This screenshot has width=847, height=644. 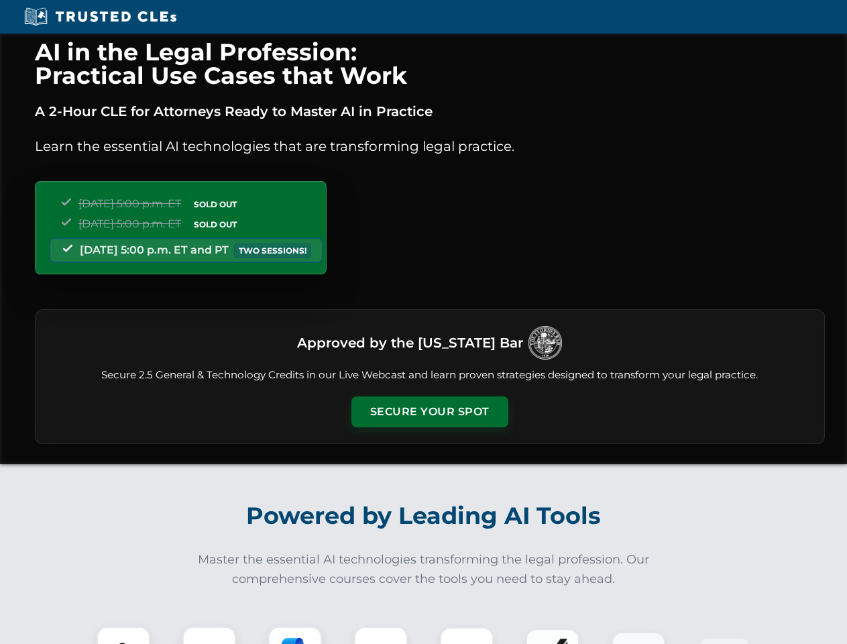 What do you see at coordinates (424, 570) in the screenshot?
I see `p: Master the essential AI technologies transforming the legal profession. Our comprehensive courses...` at bounding box center [424, 570].